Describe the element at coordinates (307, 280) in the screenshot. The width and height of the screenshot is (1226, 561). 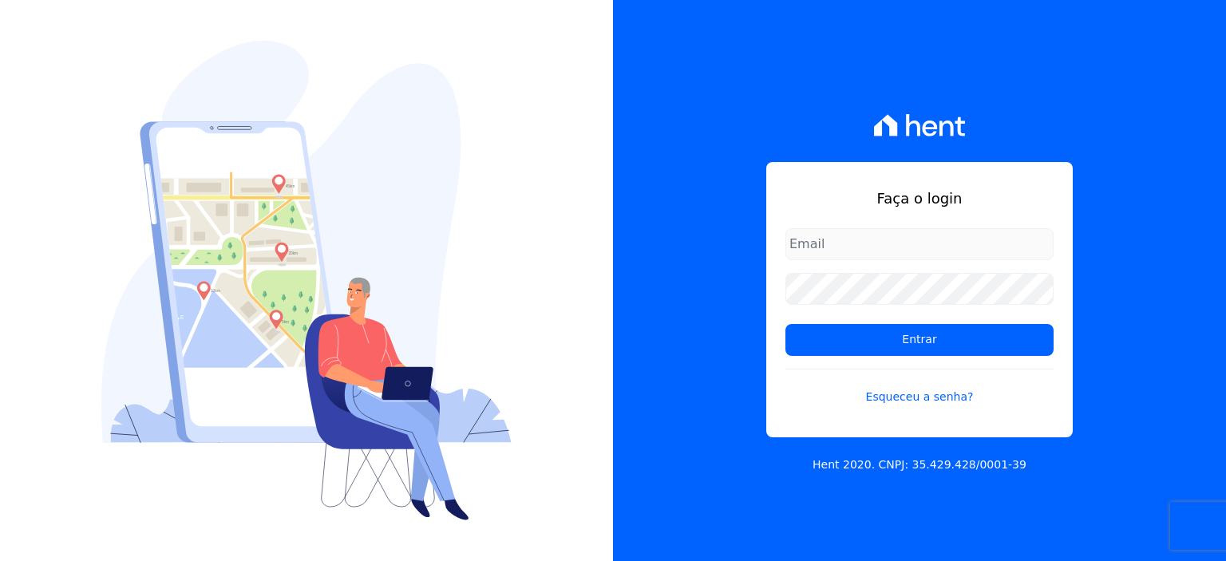
I see `img: Login` at that location.